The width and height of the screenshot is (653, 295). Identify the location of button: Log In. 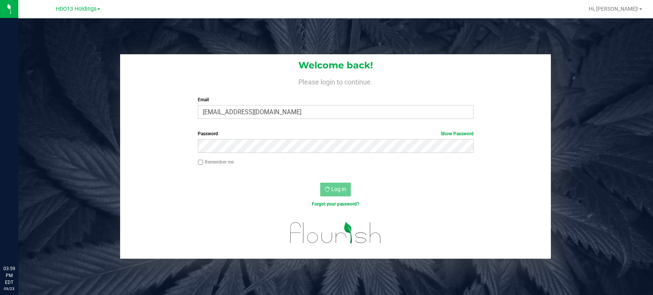
(335, 190).